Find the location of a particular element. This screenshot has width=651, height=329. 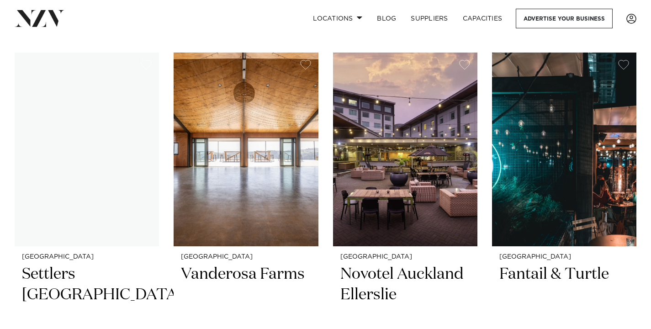

a: SUPPLIERS is located at coordinates (429, 18).